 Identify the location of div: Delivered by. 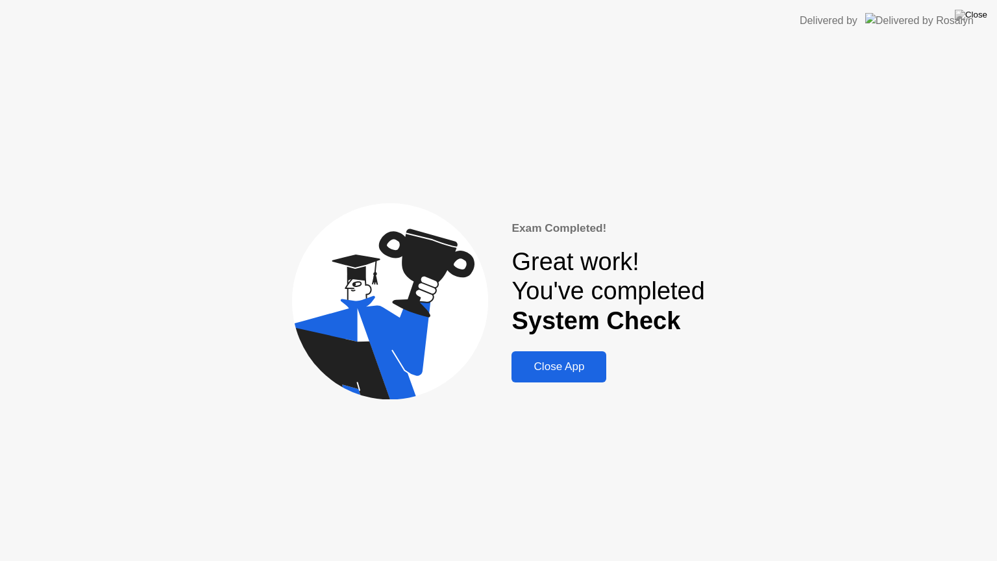
(828, 21).